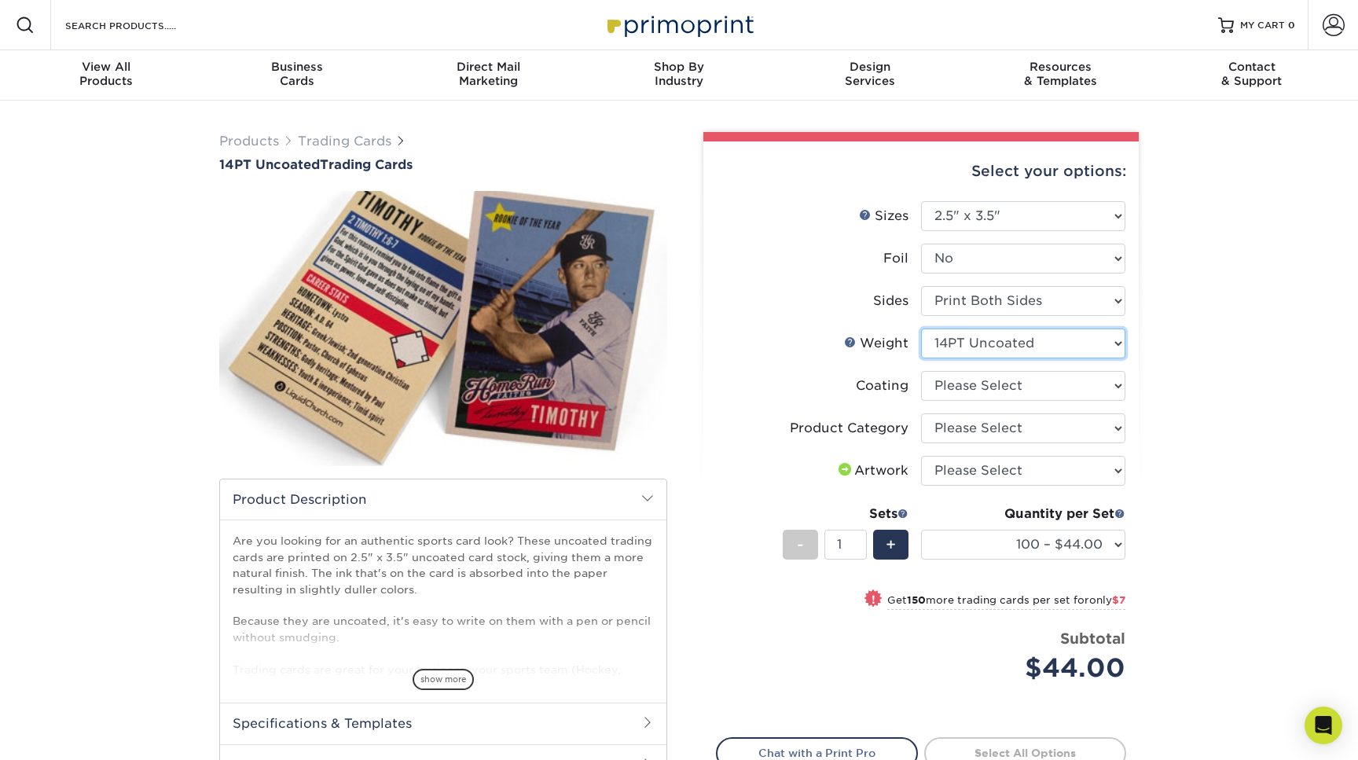 This screenshot has width=1358, height=760. What do you see at coordinates (916, 600) in the screenshot?
I see `strong: 150` at bounding box center [916, 600].